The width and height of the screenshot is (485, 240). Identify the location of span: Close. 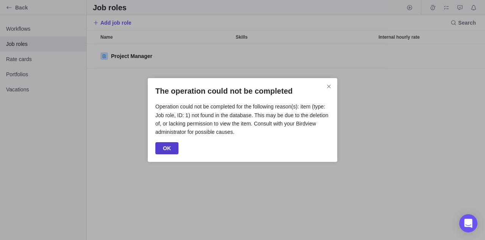
(329, 86).